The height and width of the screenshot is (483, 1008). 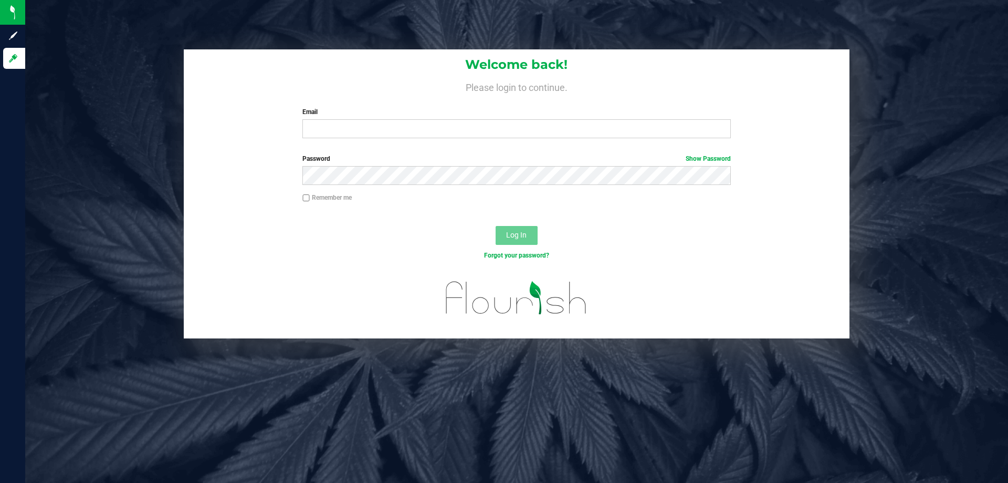 What do you see at coordinates (306, 198) in the screenshot?
I see `input: Remember me` at bounding box center [306, 198].